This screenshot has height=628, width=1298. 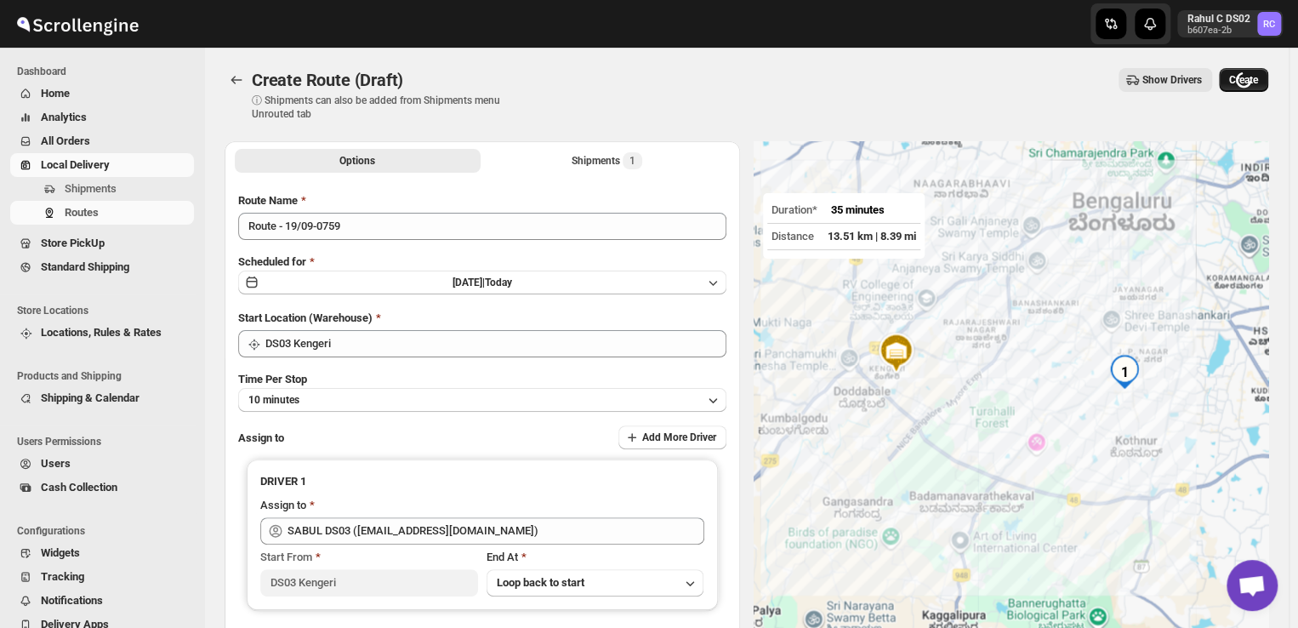 I want to click on text: RC, so click(x=1269, y=24).